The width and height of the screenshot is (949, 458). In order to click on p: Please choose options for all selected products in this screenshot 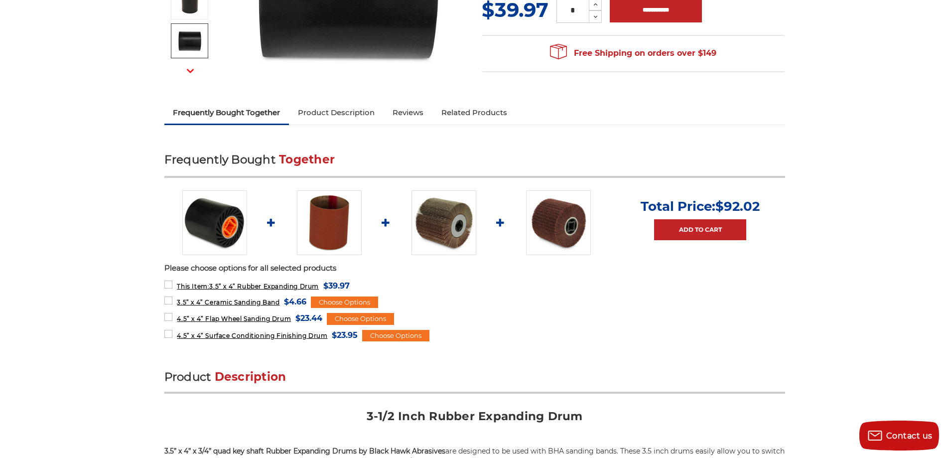, I will do `click(475, 268)`.